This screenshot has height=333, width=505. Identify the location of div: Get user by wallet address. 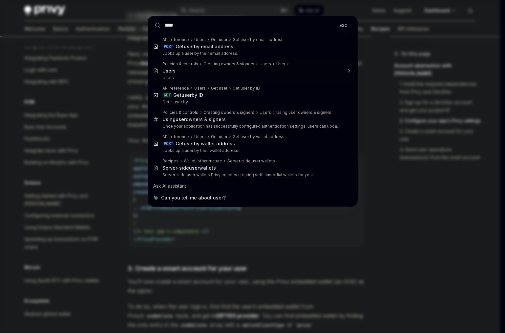
(258, 137).